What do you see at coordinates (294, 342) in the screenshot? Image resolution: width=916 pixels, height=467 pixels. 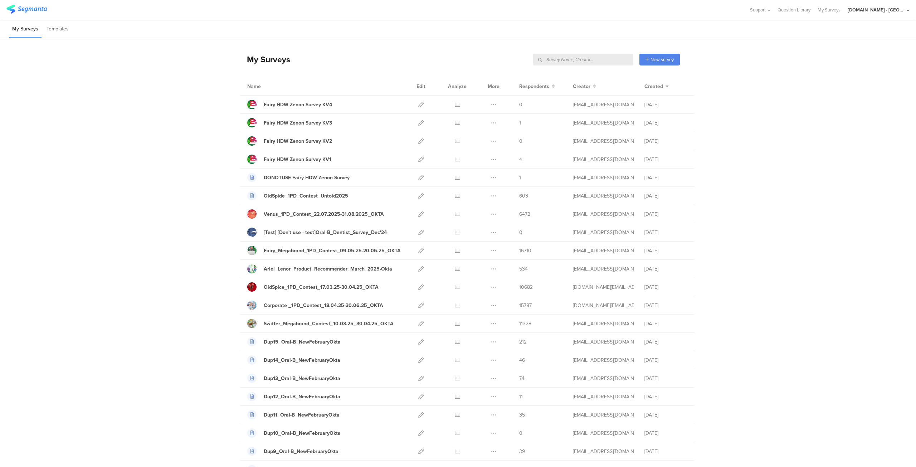 I see `a: Dup15_Oral-B_NewFebruaryOkta` at bounding box center [294, 342].